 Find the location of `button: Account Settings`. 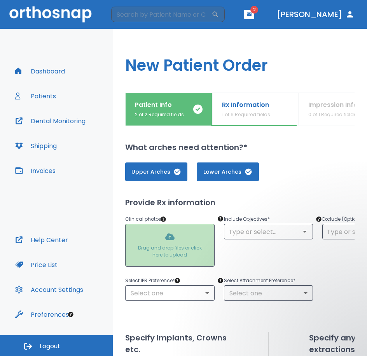

button: Account Settings is located at coordinates (49, 290).